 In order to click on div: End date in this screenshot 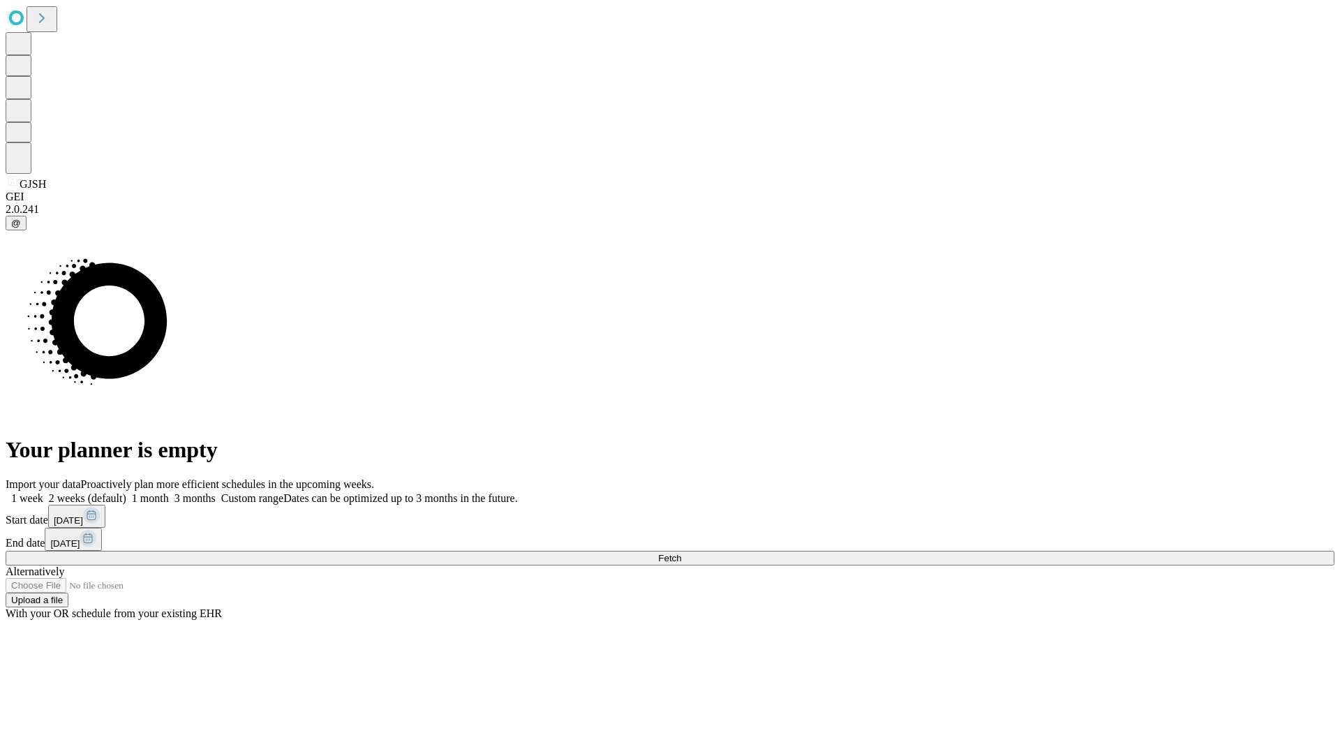, I will do `click(670, 539)`.